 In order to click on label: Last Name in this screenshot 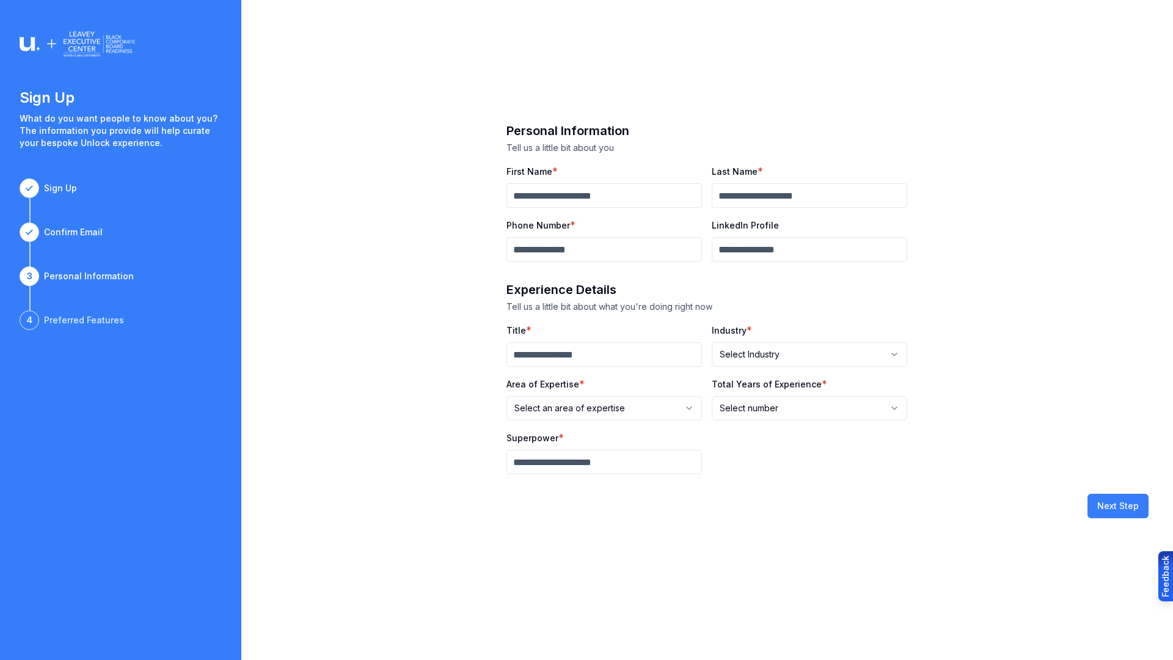, I will do `click(734, 171)`.